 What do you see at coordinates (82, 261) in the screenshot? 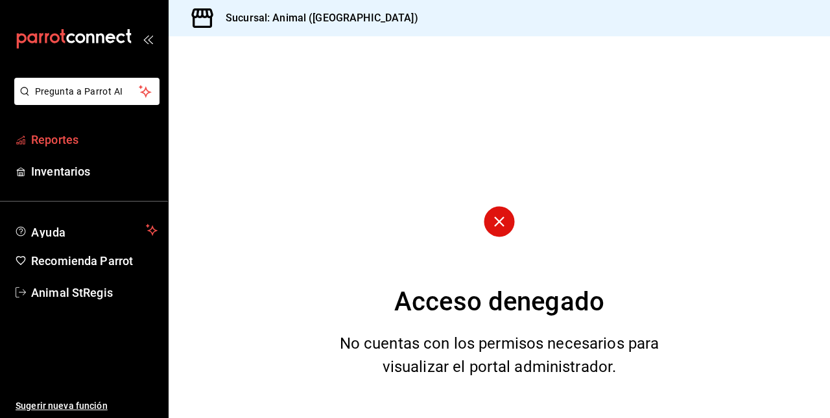
I see `font: Recomienda Parrot` at bounding box center [82, 261].